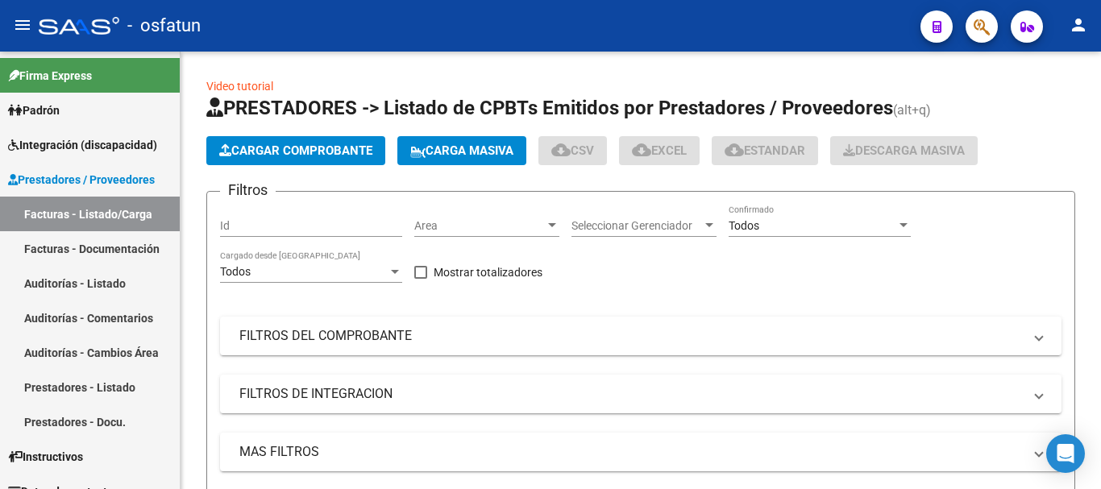 Image resolution: width=1101 pixels, height=489 pixels. What do you see at coordinates (479, 226) in the screenshot?
I see `span: Area` at bounding box center [479, 226].